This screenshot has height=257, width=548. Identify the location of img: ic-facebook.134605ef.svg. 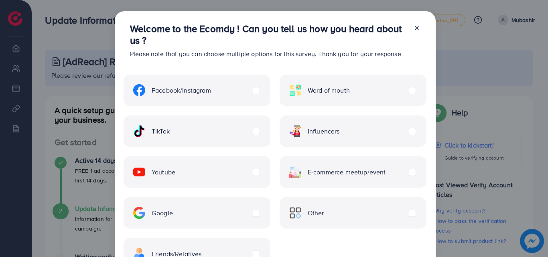
(139, 90).